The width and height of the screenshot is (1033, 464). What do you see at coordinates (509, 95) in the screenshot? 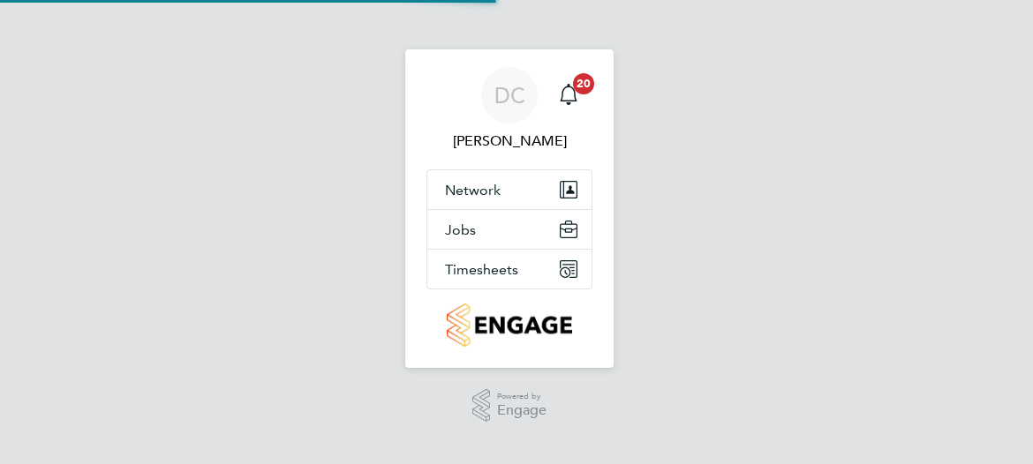
I see `span: DC` at bounding box center [509, 95].